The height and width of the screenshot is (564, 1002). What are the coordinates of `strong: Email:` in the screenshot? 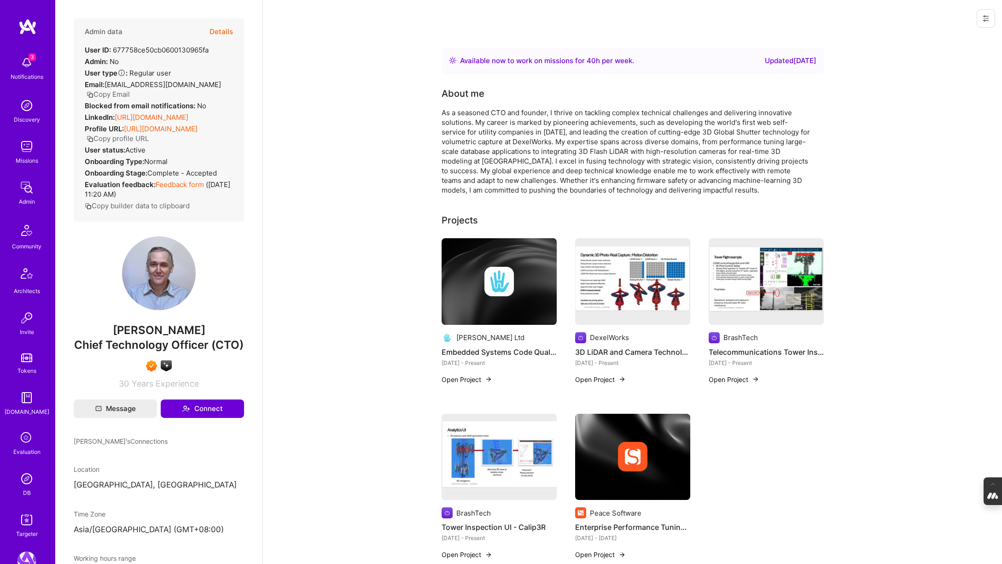 It's located at (94, 84).